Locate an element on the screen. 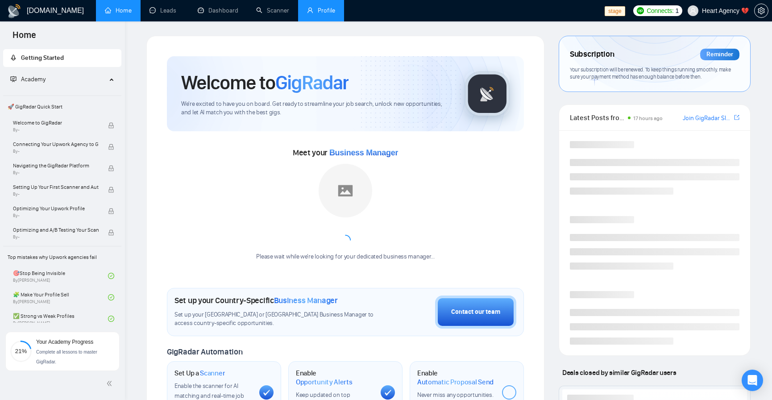 This screenshot has height=400, width=772. span: Scanner is located at coordinates (213, 373).